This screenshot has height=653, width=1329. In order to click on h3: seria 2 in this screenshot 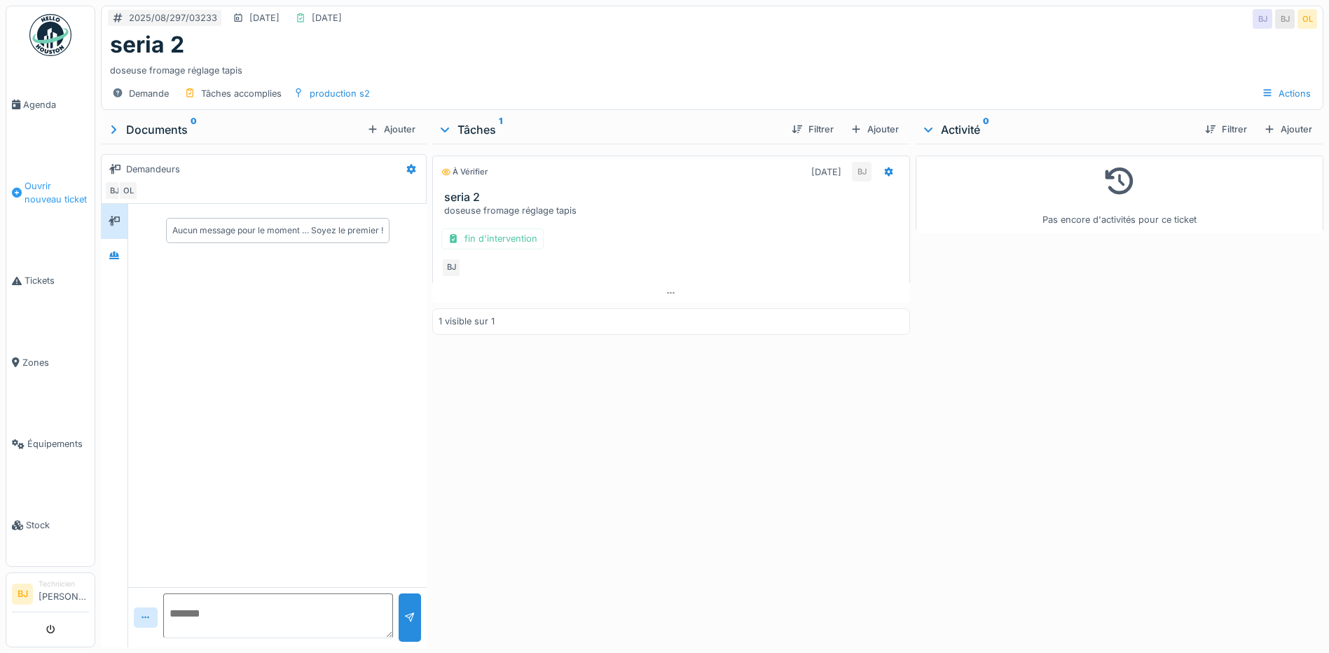, I will do `click(674, 197)`.